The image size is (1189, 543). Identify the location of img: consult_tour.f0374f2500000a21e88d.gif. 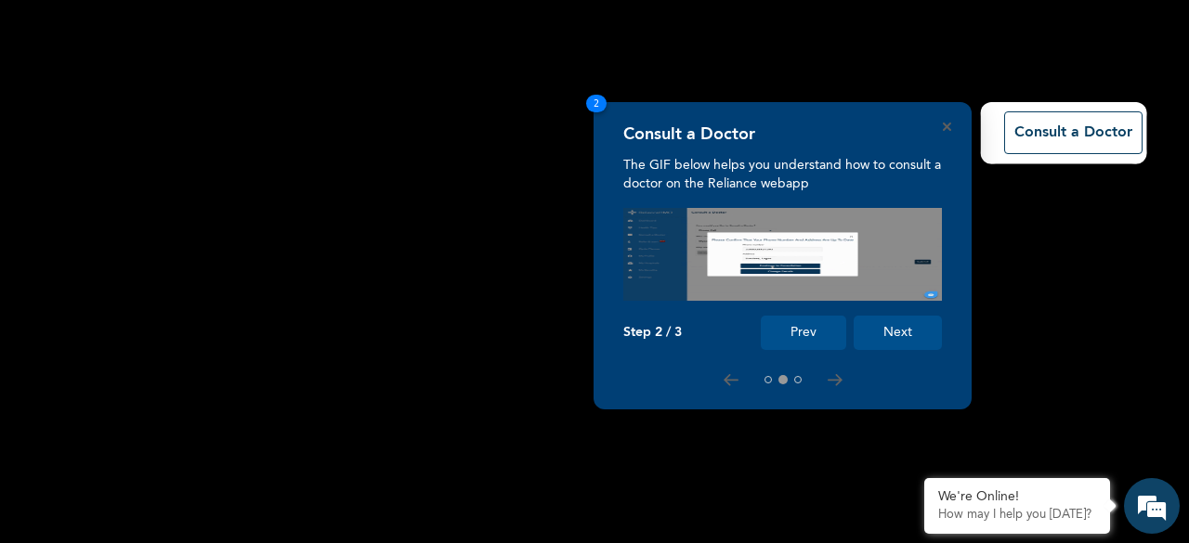
(782, 255).